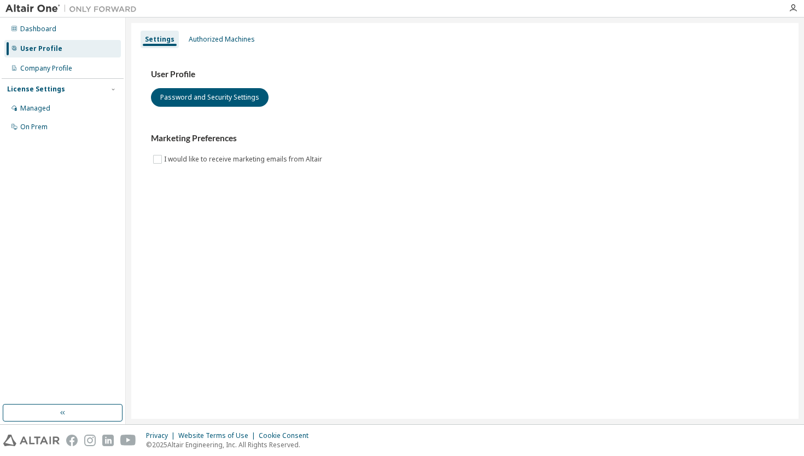 The width and height of the screenshot is (804, 456). I want to click on h3: Marketing Preferences, so click(465, 138).